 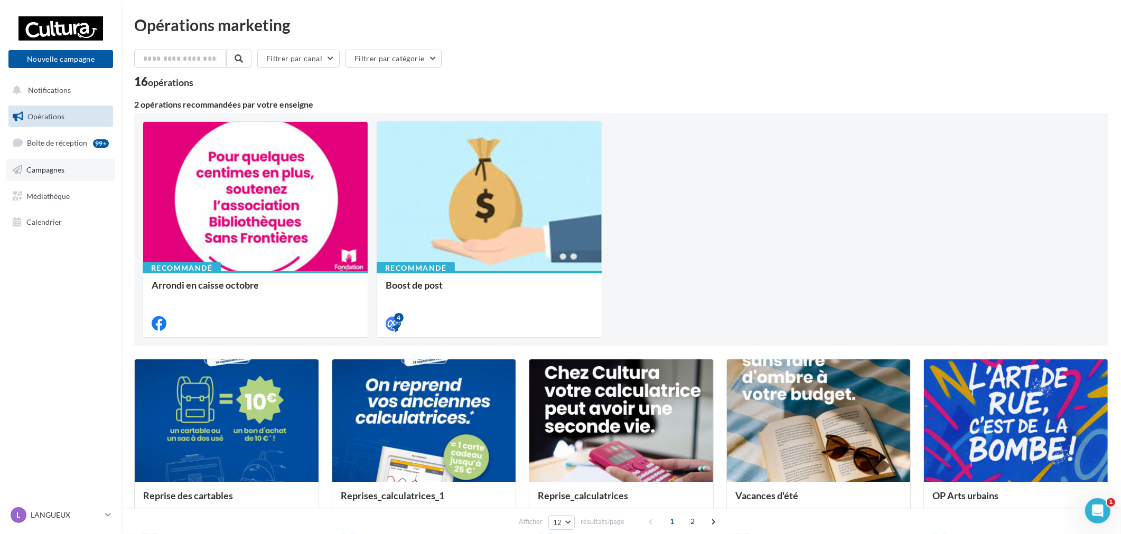 What do you see at coordinates (61, 59) in the screenshot?
I see `button: Nouvelle campagne` at bounding box center [61, 59].